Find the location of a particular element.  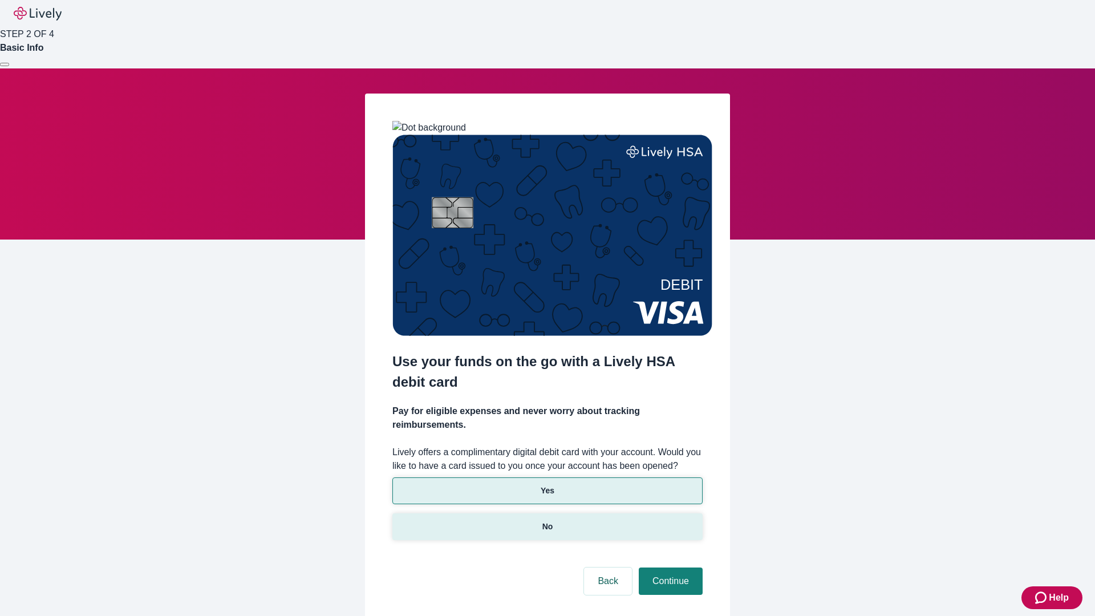

h2: Use your funds on the go with a Lively HSA debit card is located at coordinates (547, 372).